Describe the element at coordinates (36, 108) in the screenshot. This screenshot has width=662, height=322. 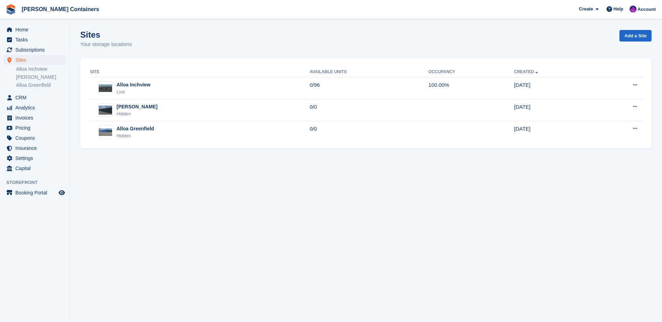
I see `span: Analytics` at that location.